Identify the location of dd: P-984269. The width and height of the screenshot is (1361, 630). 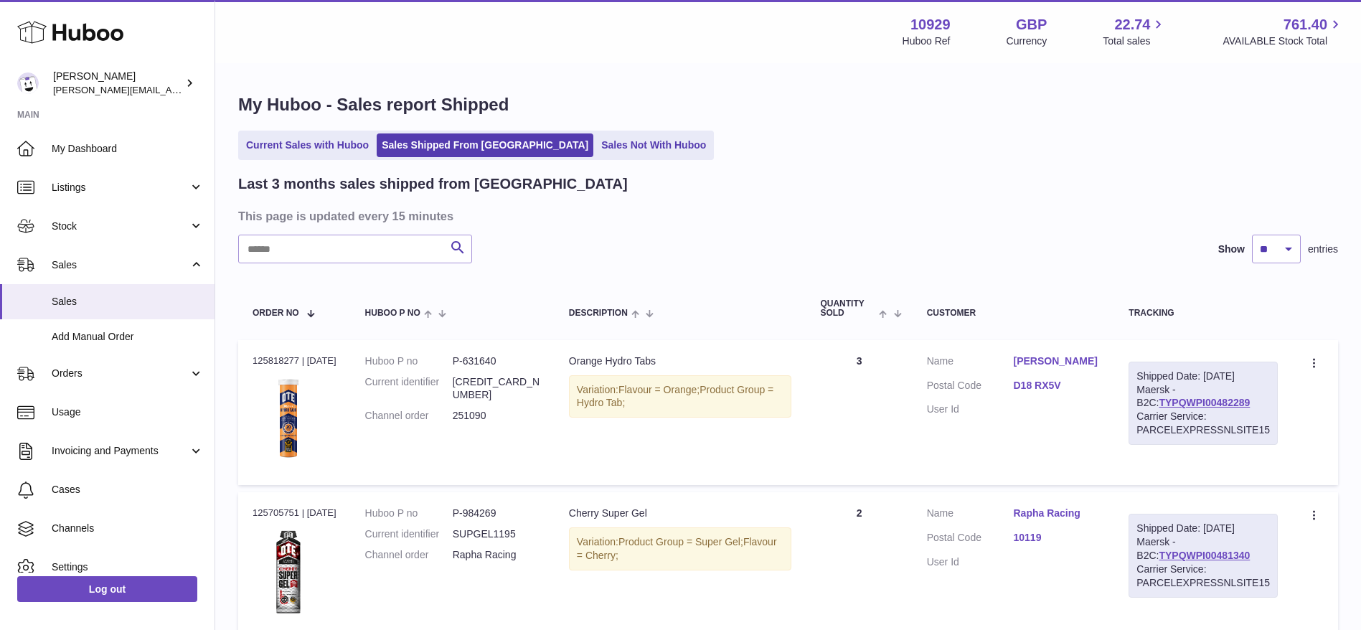
(497, 513).